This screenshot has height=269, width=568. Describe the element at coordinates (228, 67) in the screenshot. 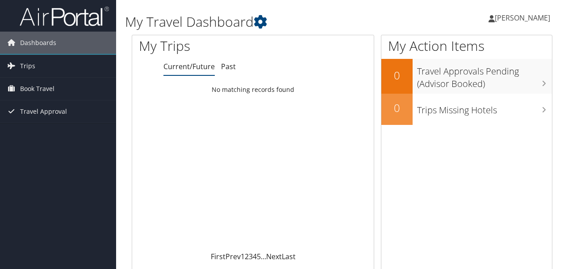

I see `a: Past` at that location.